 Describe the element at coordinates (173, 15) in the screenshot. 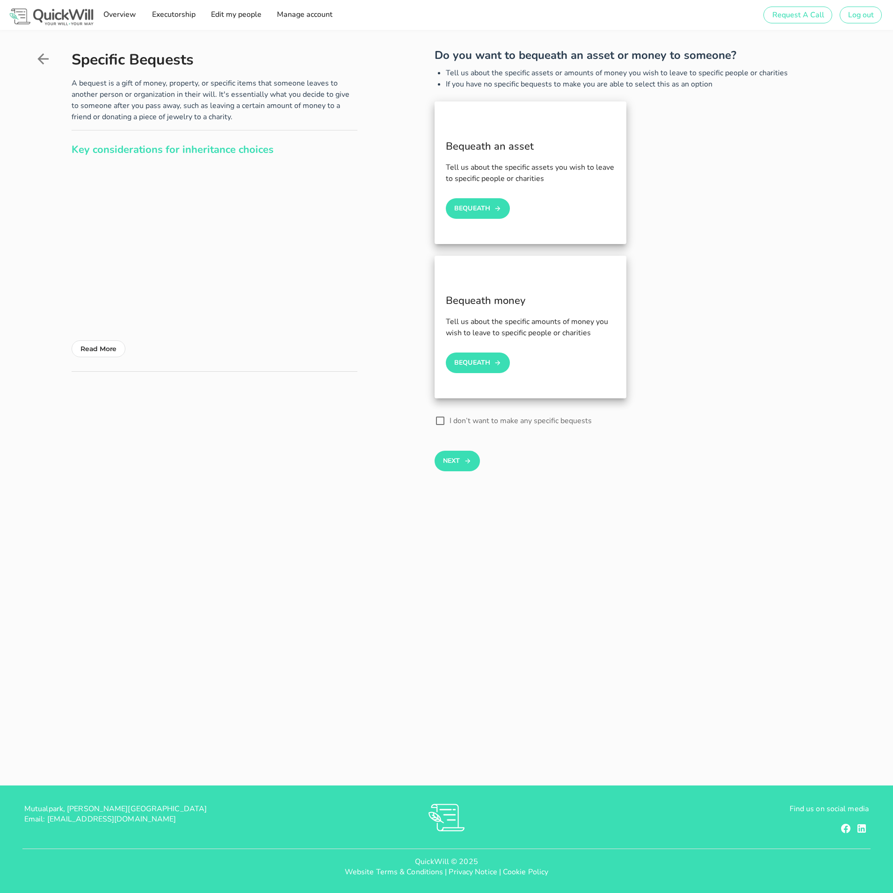

I see `a: Executorship` at that location.